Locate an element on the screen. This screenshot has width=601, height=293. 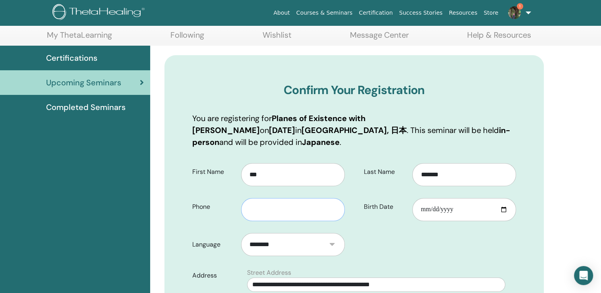
a: Wishlist is located at coordinates (277, 38).